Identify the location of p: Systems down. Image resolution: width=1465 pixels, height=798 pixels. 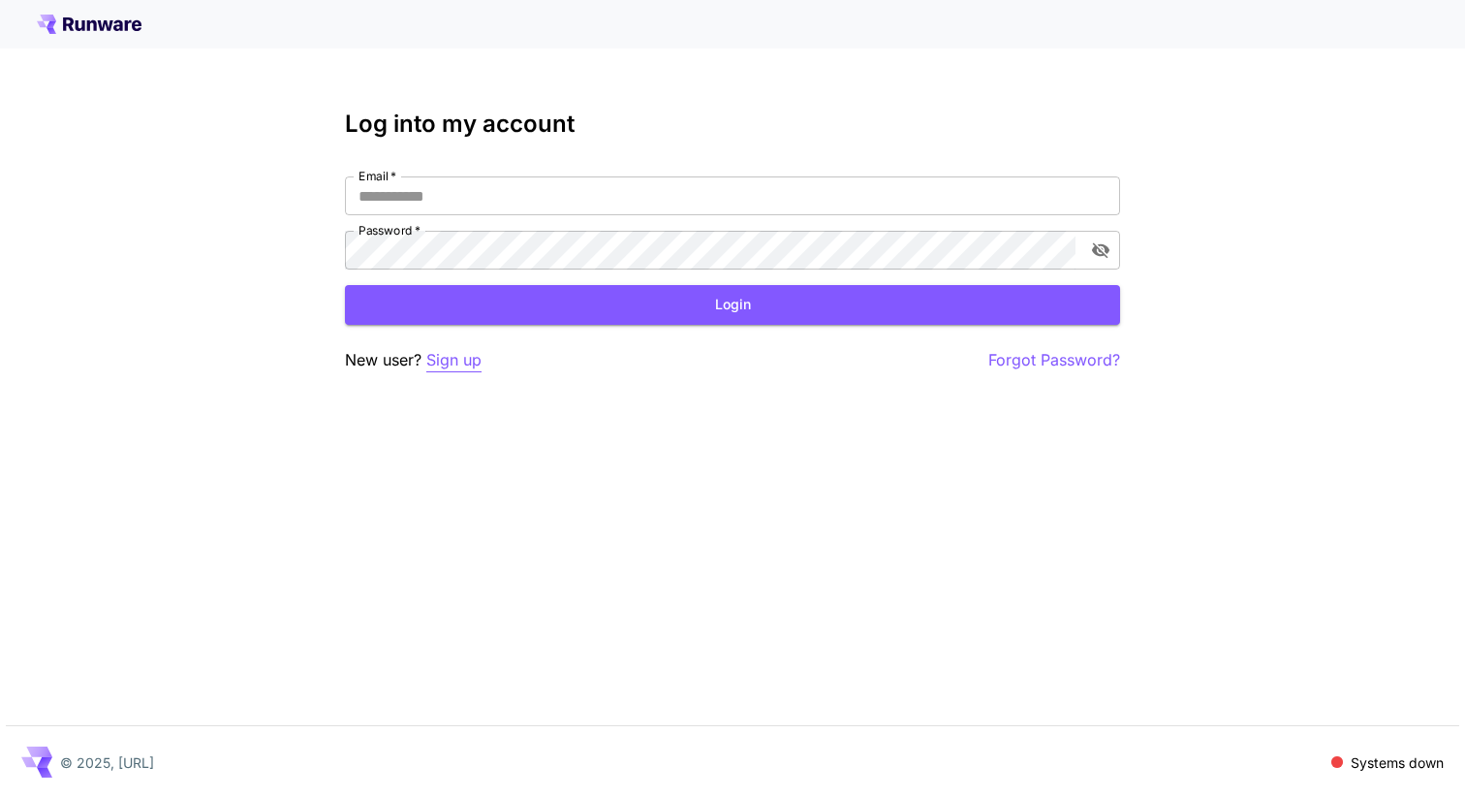
(1398, 762).